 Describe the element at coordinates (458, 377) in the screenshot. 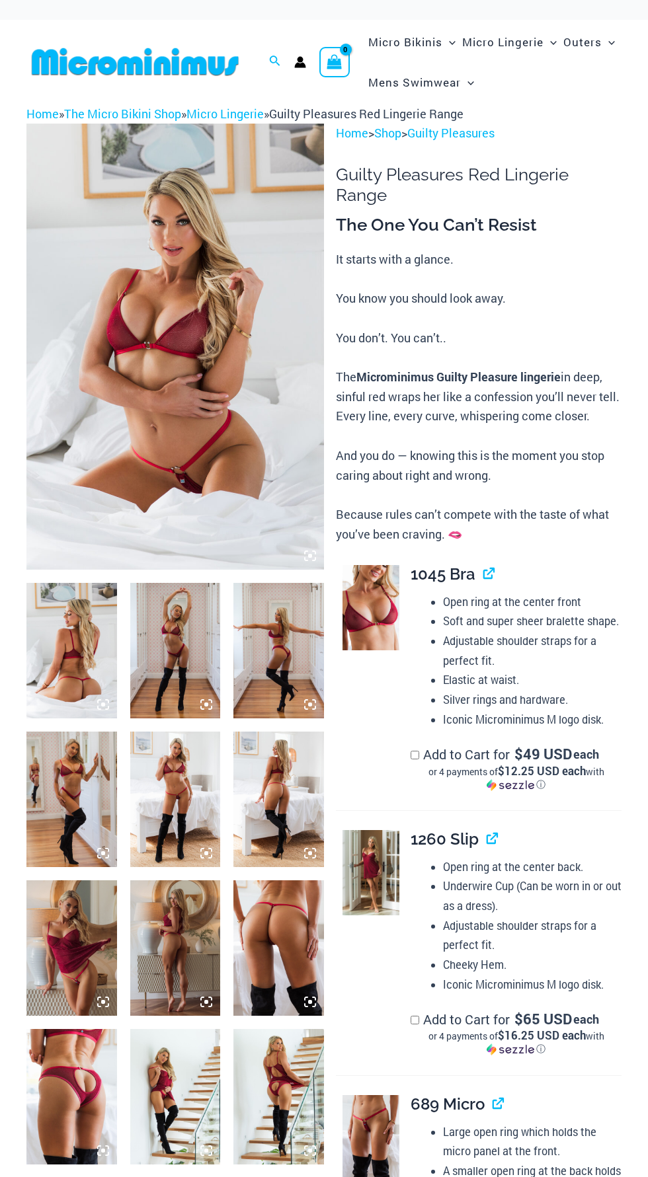

I see `b: Microminimus Guilty Pleasure lingerie` at that location.